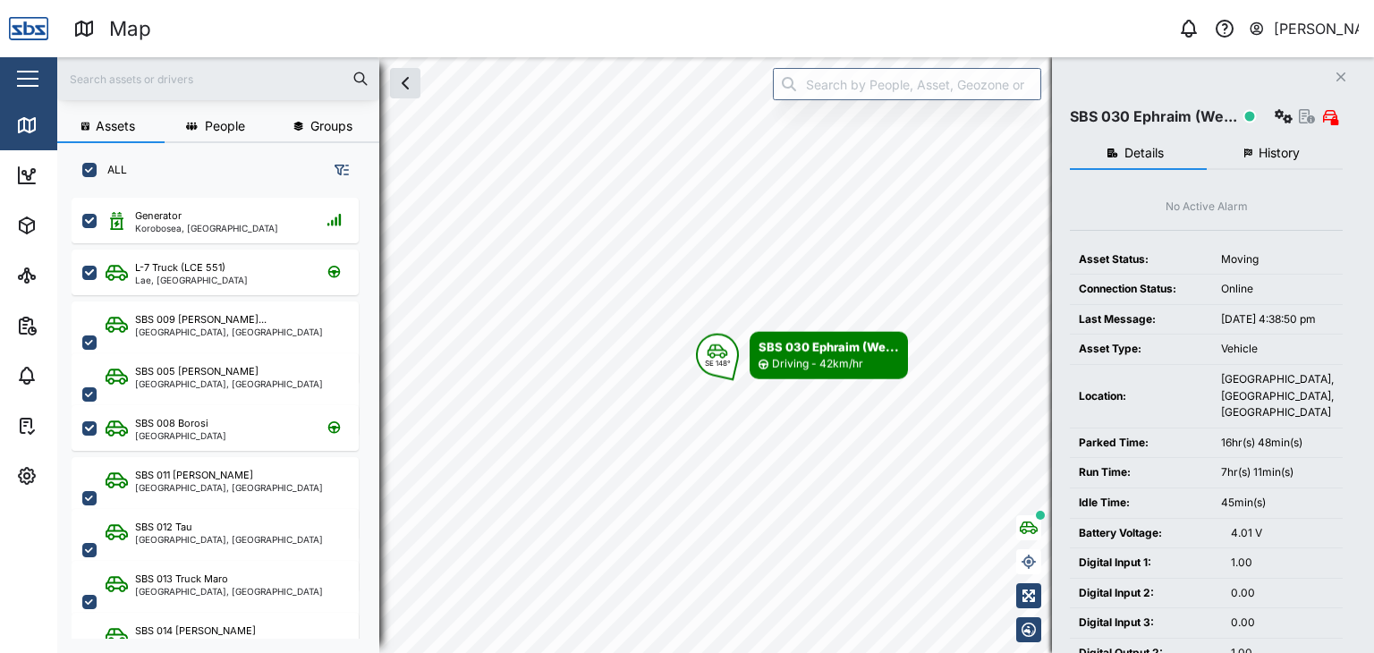 The height and width of the screenshot is (653, 1374). Describe the element at coordinates (1278, 349) in the screenshot. I see `div: Vehicle` at that location.